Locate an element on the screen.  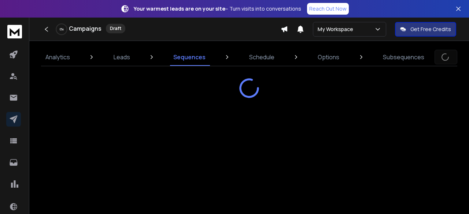
p: – Turn visits into conversations is located at coordinates (217, 9).